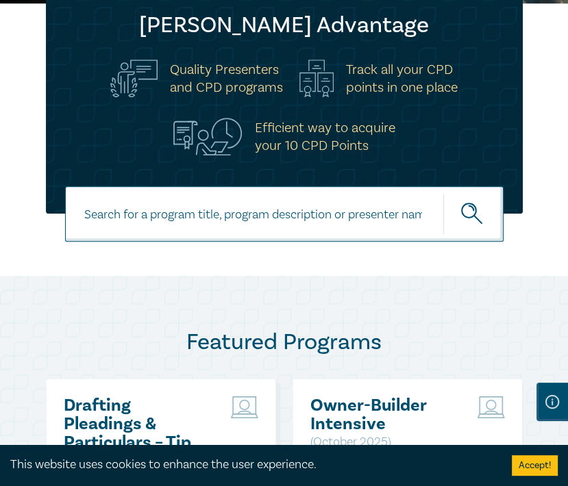 The image size is (568, 486). I want to click on a: Owner-Builder Intensive, so click(384, 415).